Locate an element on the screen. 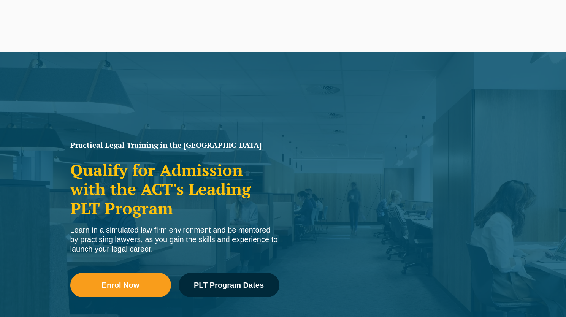 Image resolution: width=566 pixels, height=317 pixels. div: Learn in a simulated law firm environment and be mentored by practising lawyers, as you gain the ... is located at coordinates (175, 239).